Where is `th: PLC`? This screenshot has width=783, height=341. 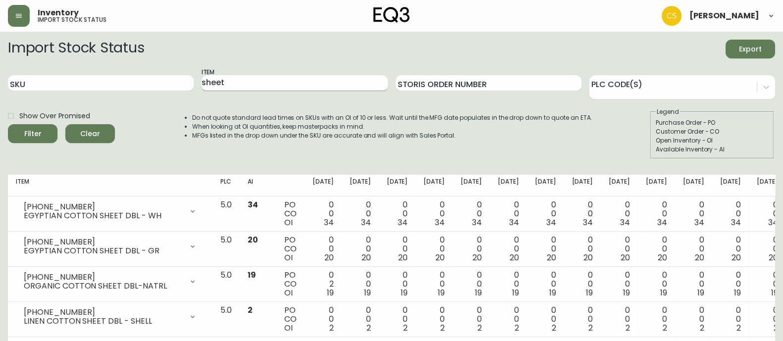
th: PLC is located at coordinates (226, 186).